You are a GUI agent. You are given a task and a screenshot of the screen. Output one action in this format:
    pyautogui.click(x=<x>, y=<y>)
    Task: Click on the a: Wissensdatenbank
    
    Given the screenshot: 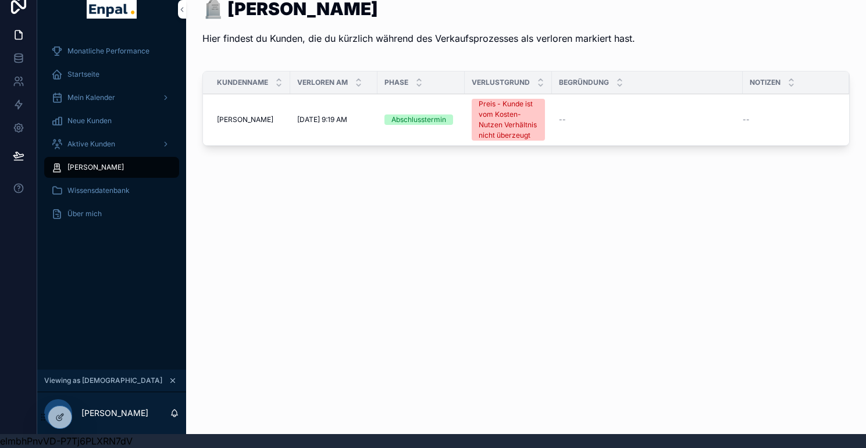 What is the action you would take?
    pyautogui.click(x=112, y=191)
    